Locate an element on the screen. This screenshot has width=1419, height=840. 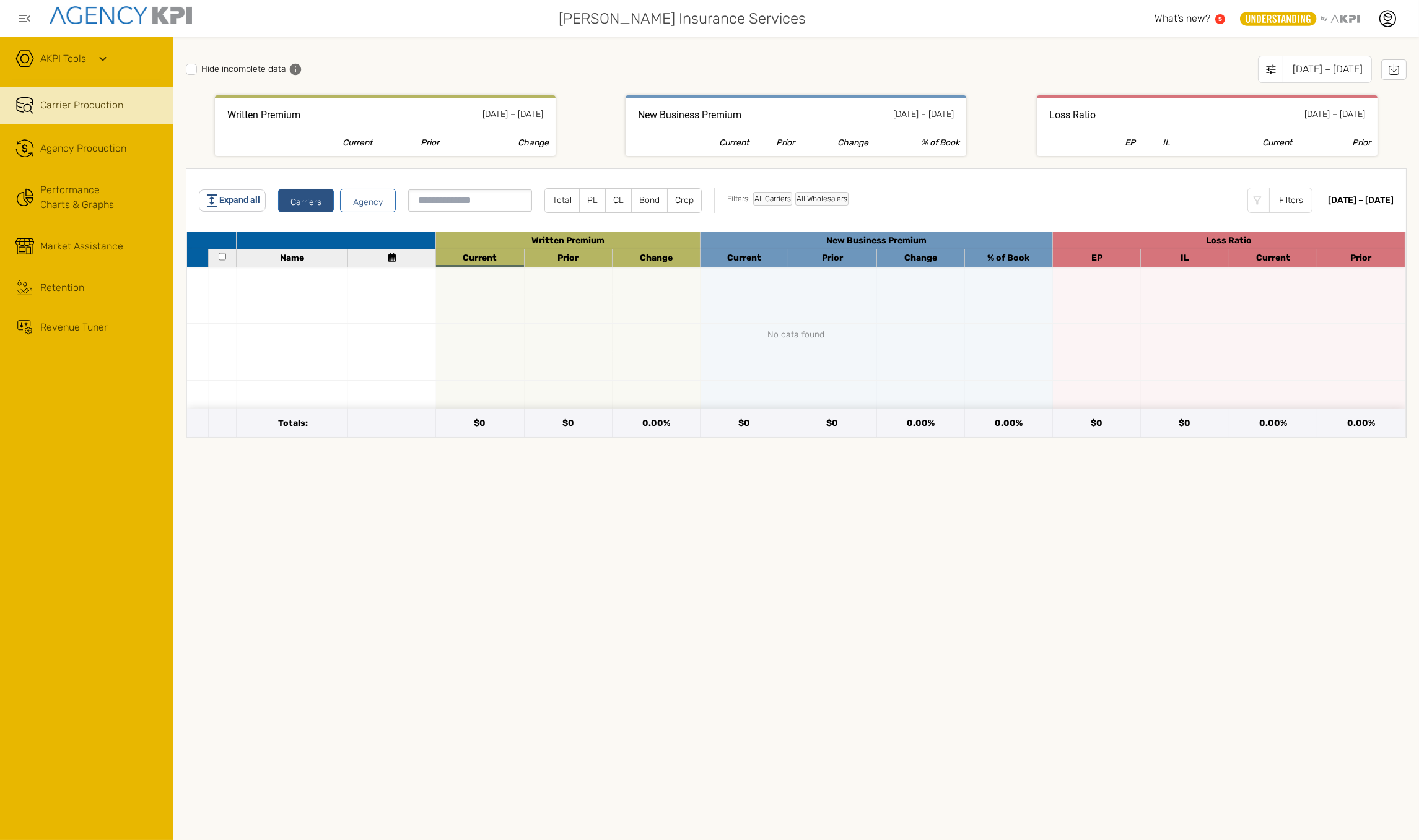
img: agencykpi-logo-550x69-2d9e3fa8.png is located at coordinates (121, 15).